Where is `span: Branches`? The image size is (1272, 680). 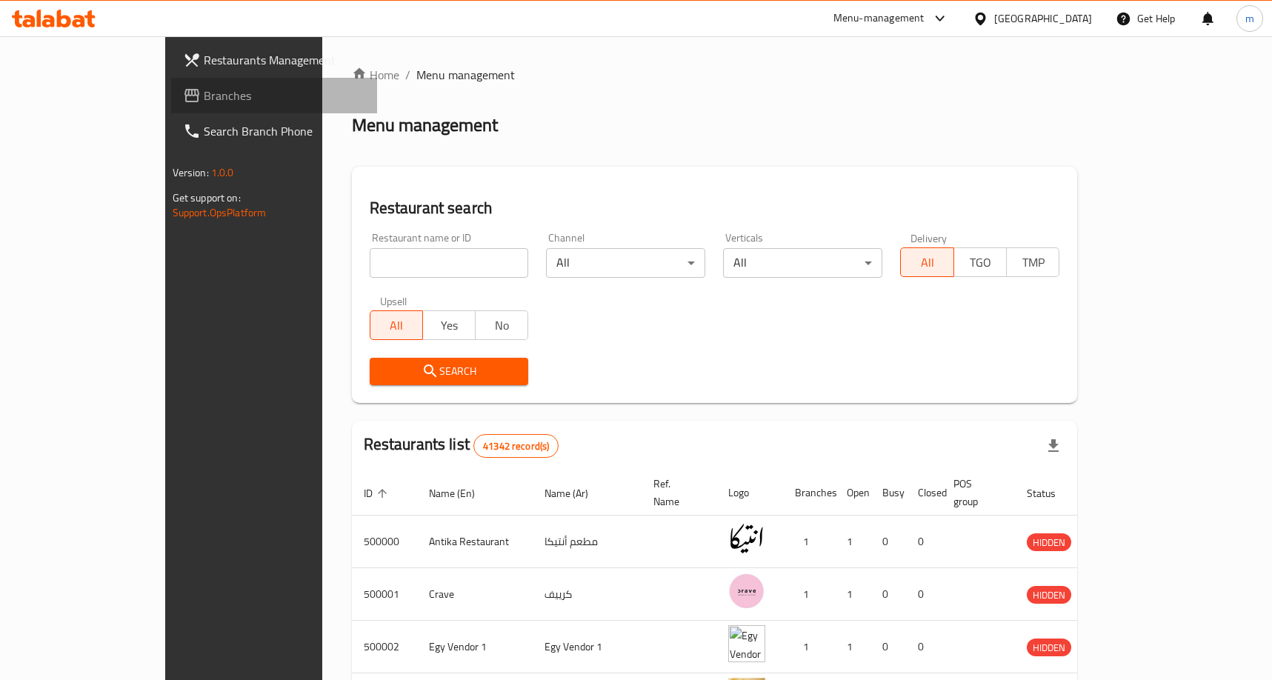
span: Branches is located at coordinates (285, 96).